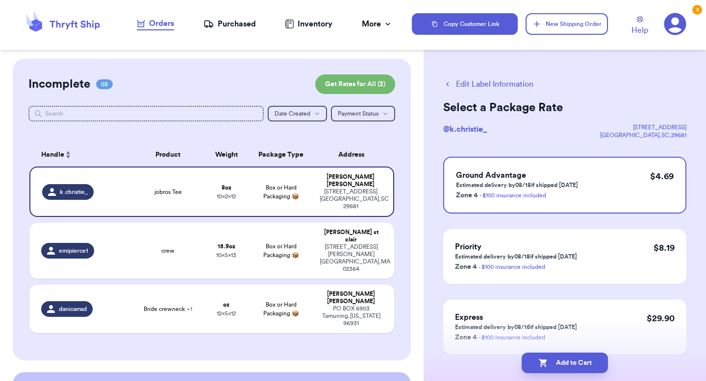 The image size is (706, 381). Describe the element at coordinates (639, 30) in the screenshot. I see `span: Help` at that location.